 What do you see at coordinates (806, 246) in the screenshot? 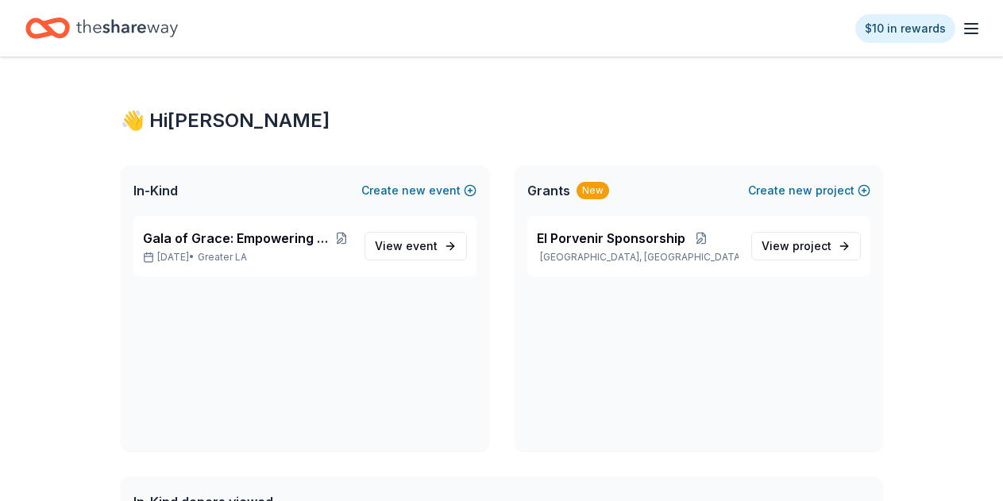
I see `a: View project` at bounding box center [806, 246].